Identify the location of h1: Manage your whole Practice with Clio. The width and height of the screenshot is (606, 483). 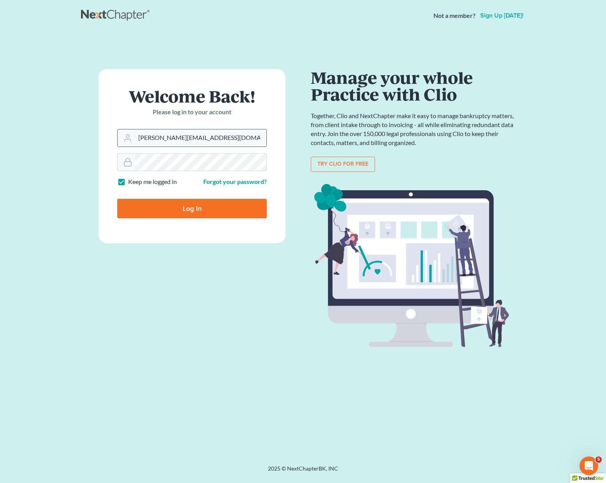
(414, 85).